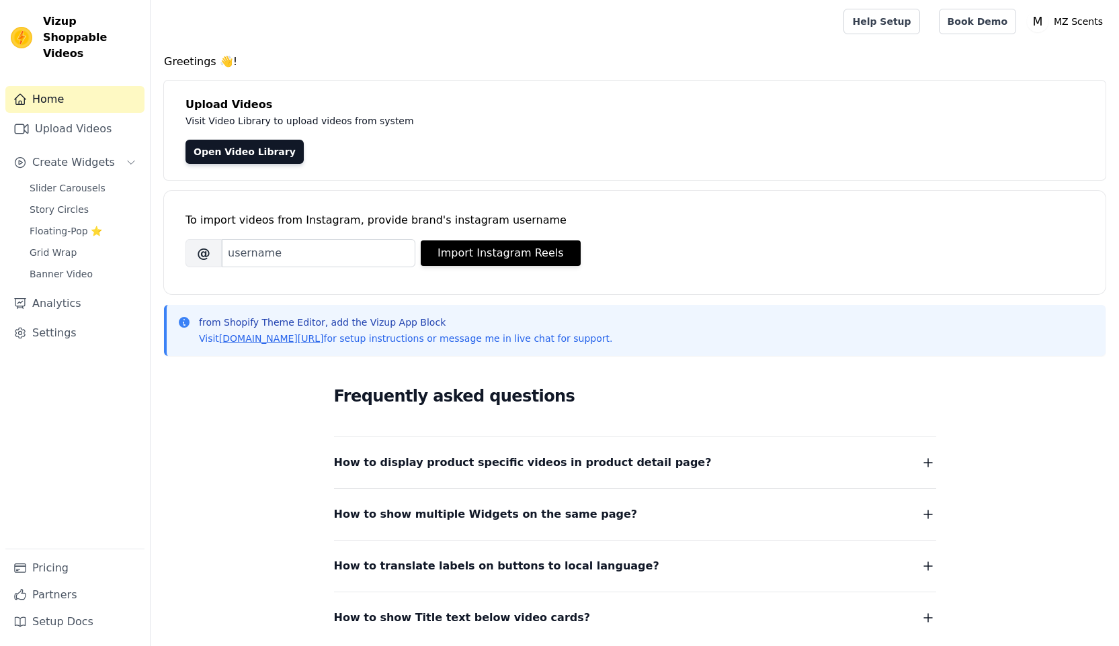  Describe the element at coordinates (1078, 21) in the screenshot. I see `p: MZ Scents` at that location.